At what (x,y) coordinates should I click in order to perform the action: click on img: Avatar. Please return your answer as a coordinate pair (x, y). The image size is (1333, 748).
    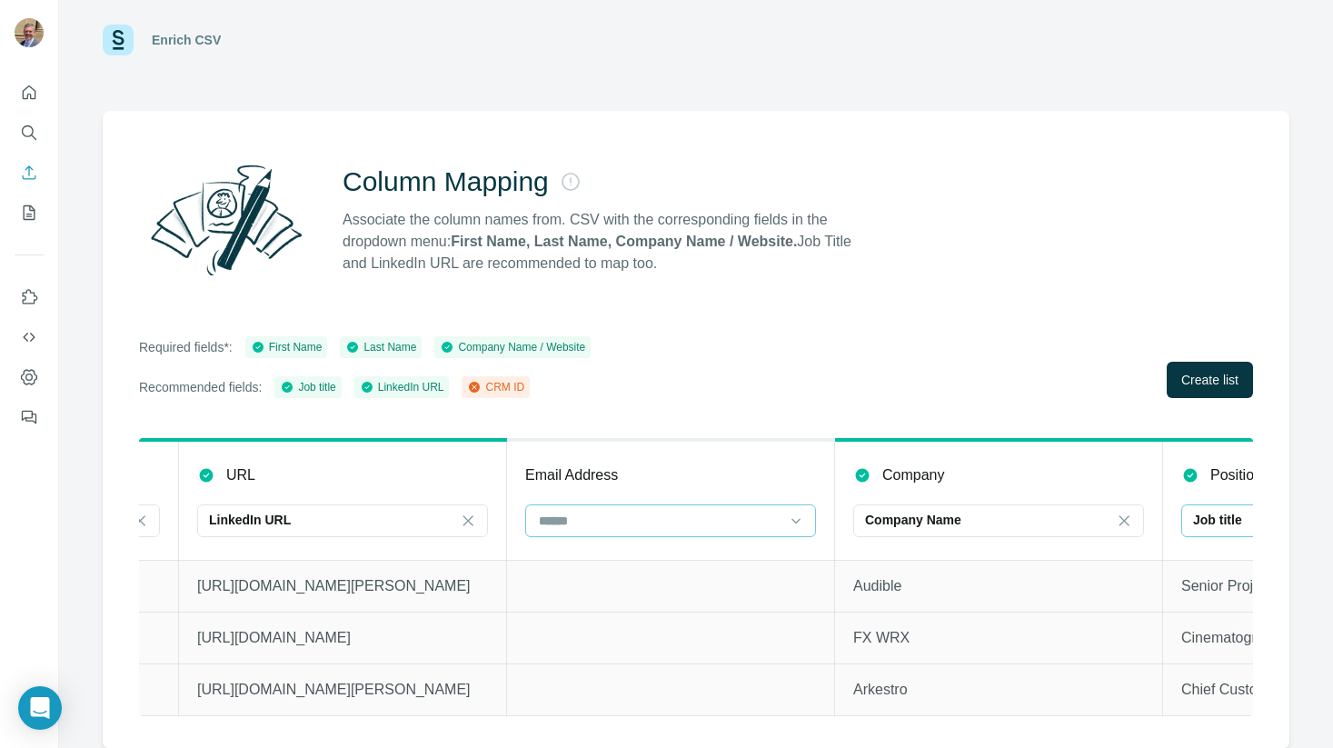
    Looking at the image, I should click on (29, 33).